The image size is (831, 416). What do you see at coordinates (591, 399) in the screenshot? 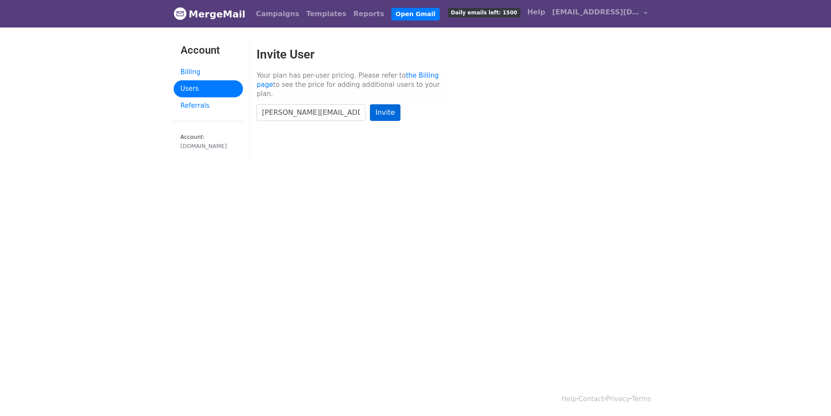
I see `a: Contact` at bounding box center [591, 399].